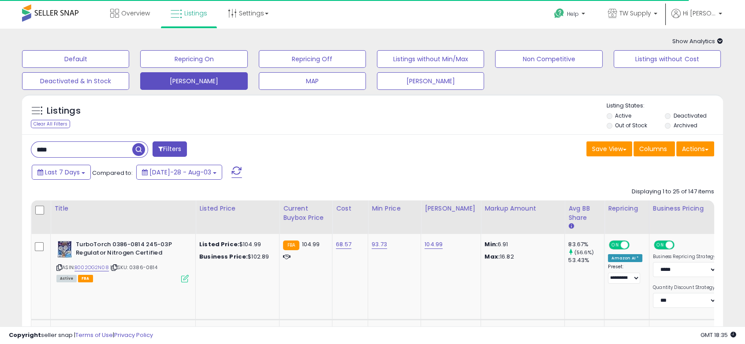 This screenshot has height=344, width=745. I want to click on span: FBA, so click(86, 279).